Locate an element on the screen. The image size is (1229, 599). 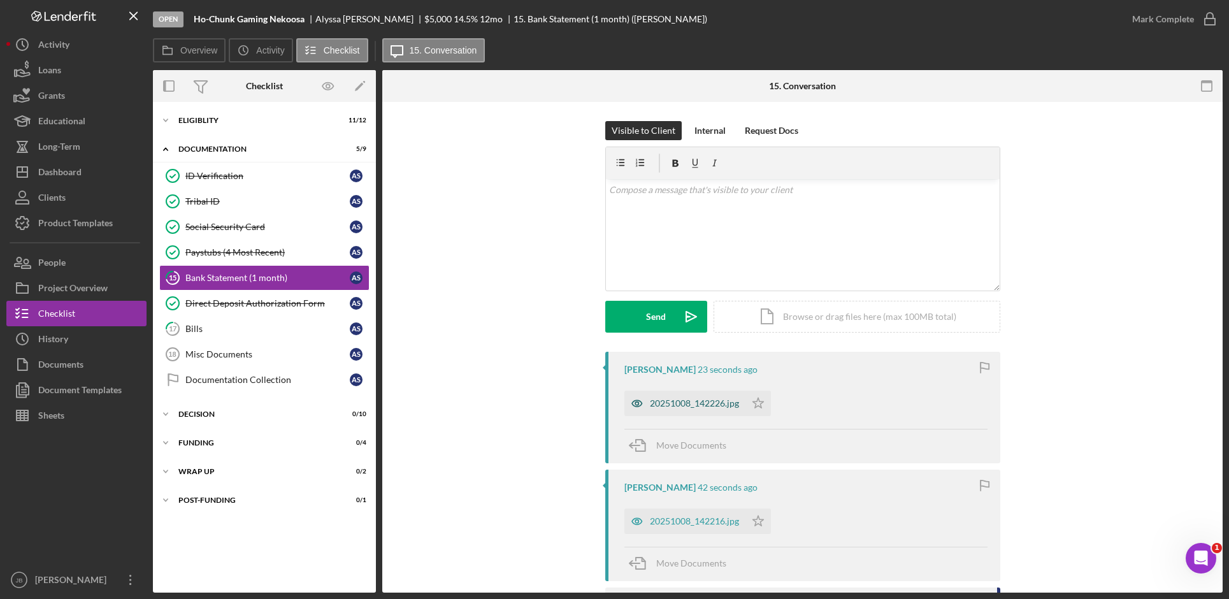
button: Educational is located at coordinates (76, 121).